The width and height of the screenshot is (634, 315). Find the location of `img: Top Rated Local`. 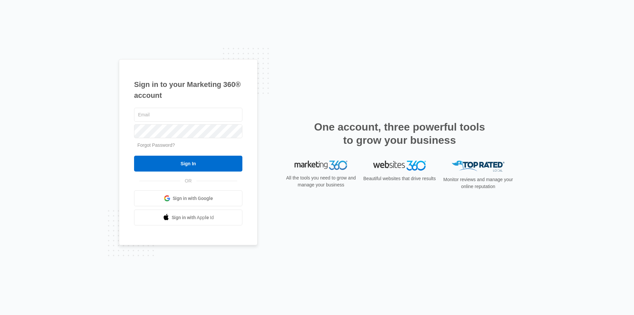

img: Top Rated Local is located at coordinates (478, 166).